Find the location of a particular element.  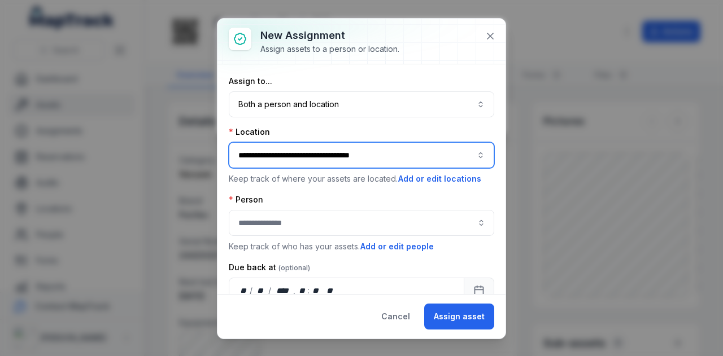

div: month, is located at coordinates (261, 291).